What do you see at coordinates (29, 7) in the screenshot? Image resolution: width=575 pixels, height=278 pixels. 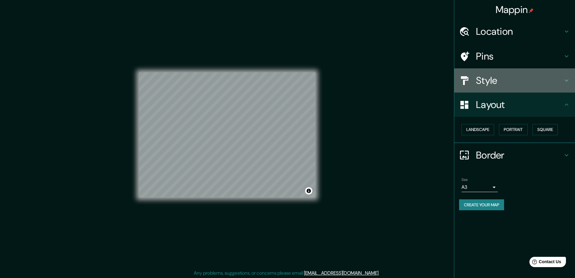 I see `span: Contact Us` at bounding box center [29, 7].